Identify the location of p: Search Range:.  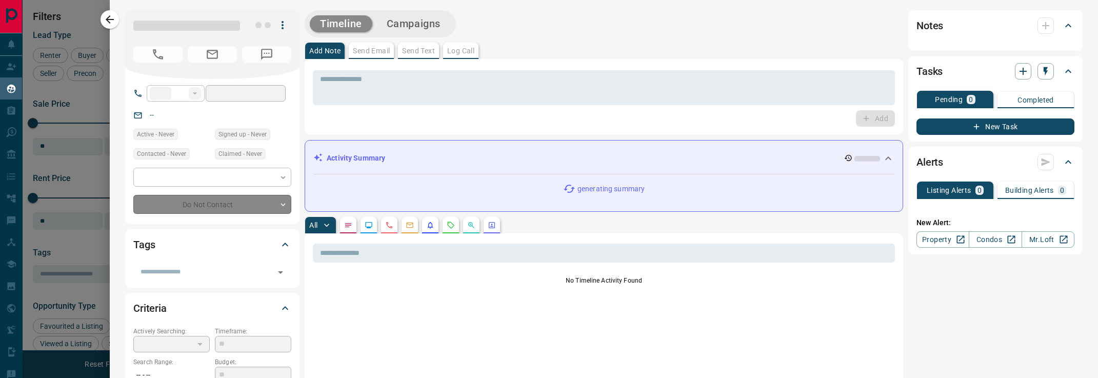
(171, 362).